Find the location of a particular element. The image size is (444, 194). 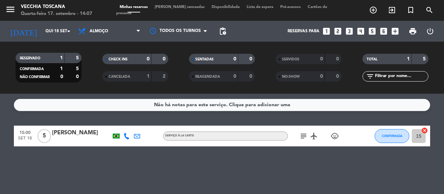

div: LOG OUT is located at coordinates (430, 31).